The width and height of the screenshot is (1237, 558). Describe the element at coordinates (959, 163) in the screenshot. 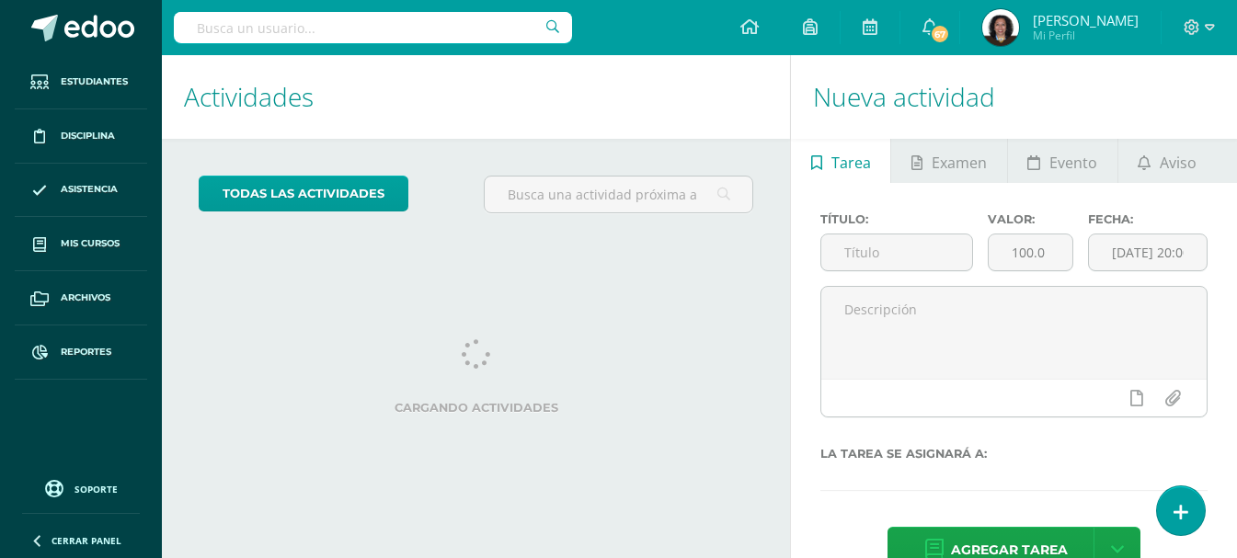

I see `span: Examen` at that location.